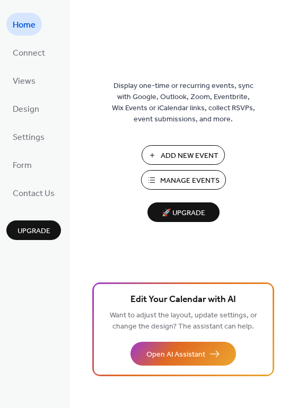  What do you see at coordinates (33, 194) in the screenshot?
I see `span: Contact Us` at bounding box center [33, 194].